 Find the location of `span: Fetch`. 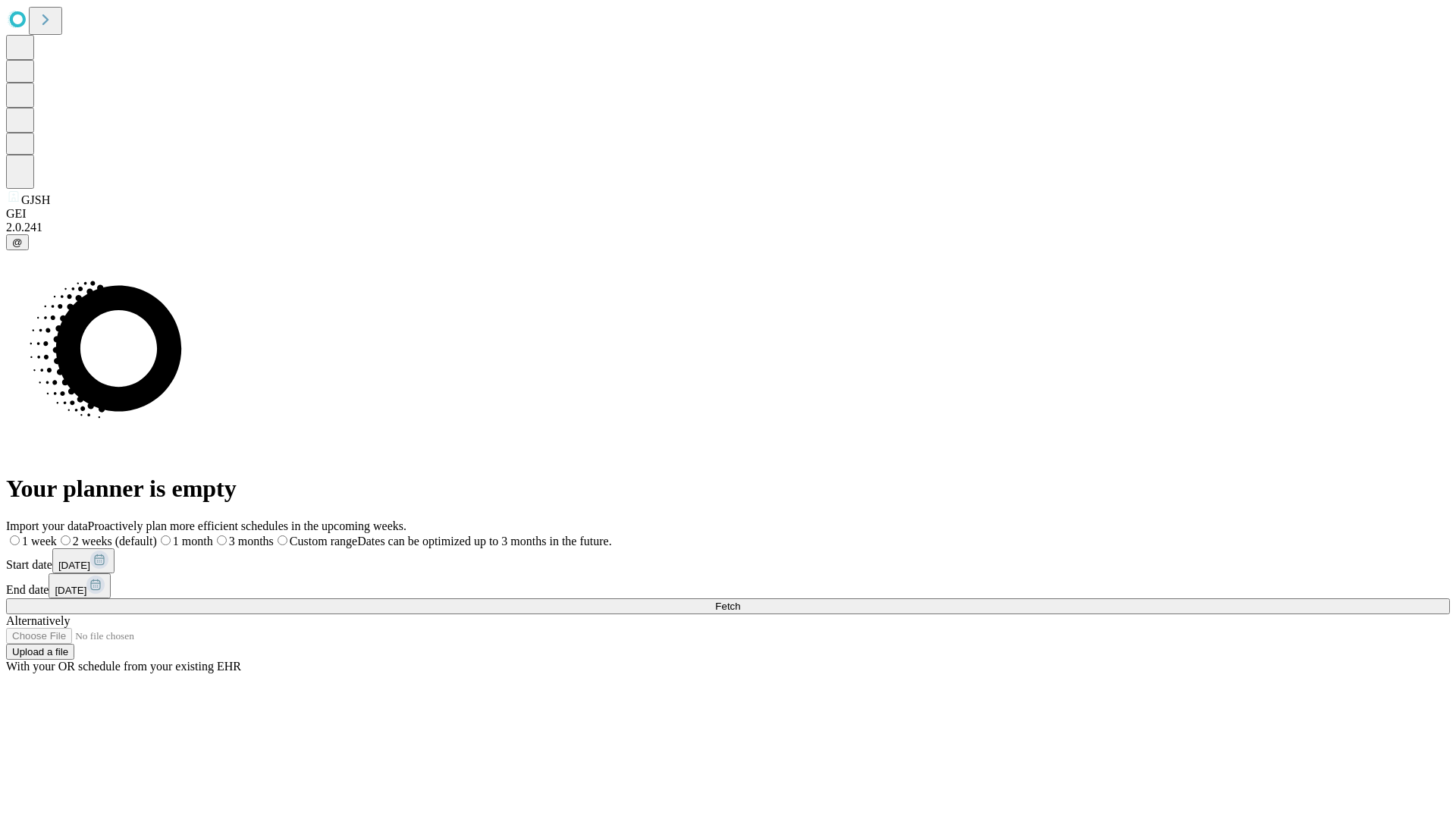

span: Fetch is located at coordinates (728, 606).